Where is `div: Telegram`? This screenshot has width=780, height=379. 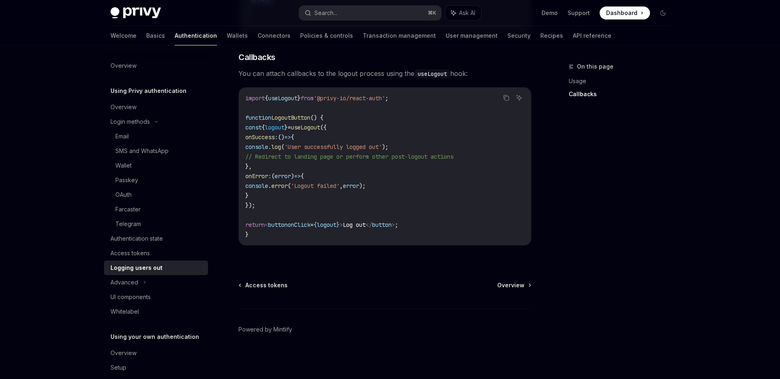
div: Telegram is located at coordinates (128, 224).